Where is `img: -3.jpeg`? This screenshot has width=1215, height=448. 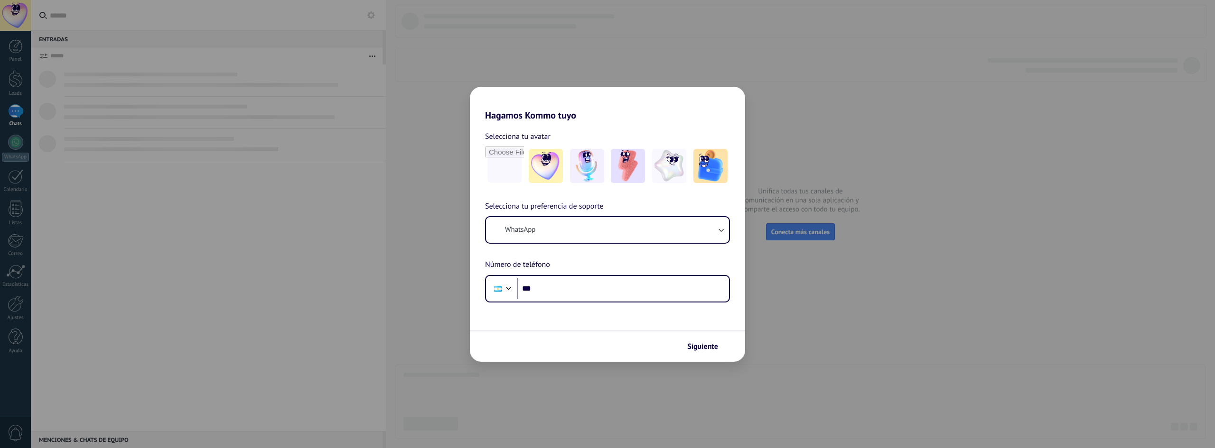
img: -3.jpeg is located at coordinates (628, 166).